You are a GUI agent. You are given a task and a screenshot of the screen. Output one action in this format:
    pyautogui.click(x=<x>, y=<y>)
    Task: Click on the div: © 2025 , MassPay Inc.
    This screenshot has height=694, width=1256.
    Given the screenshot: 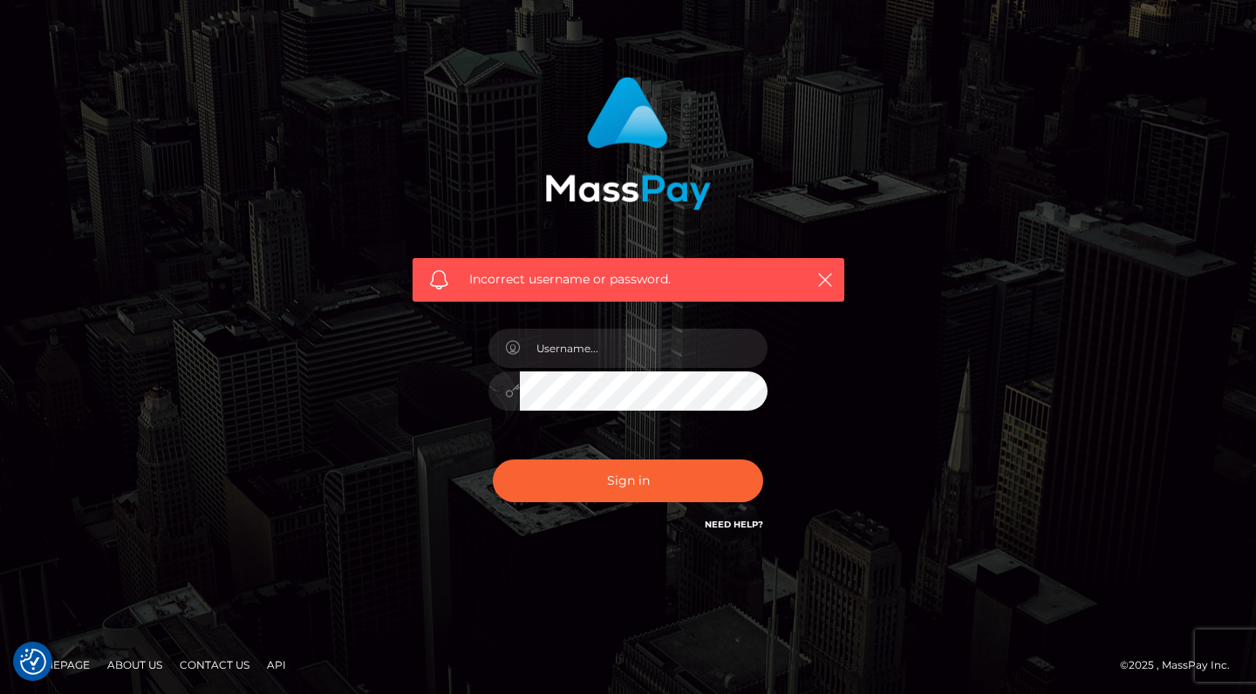 What is the action you would take?
    pyautogui.click(x=1181, y=666)
    